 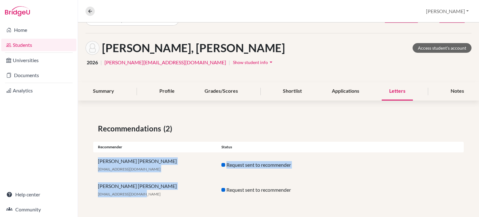 What do you see at coordinates (104, 91) in the screenshot?
I see `div: Summary` at bounding box center [104, 91].